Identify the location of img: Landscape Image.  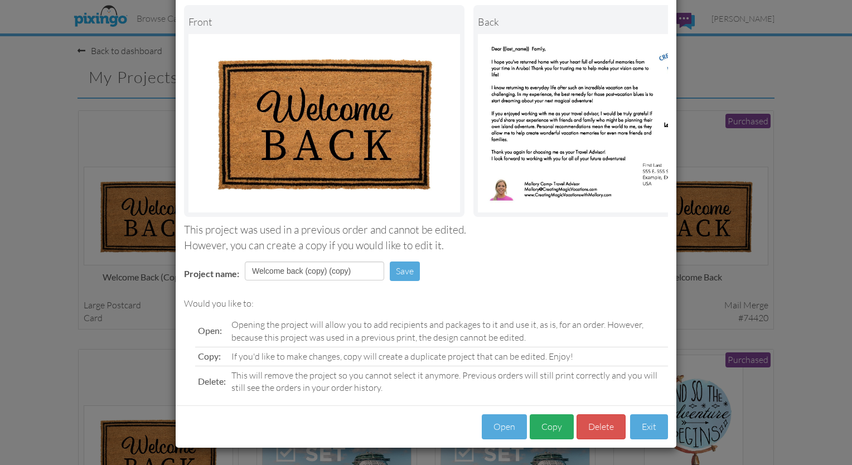
(324, 123).